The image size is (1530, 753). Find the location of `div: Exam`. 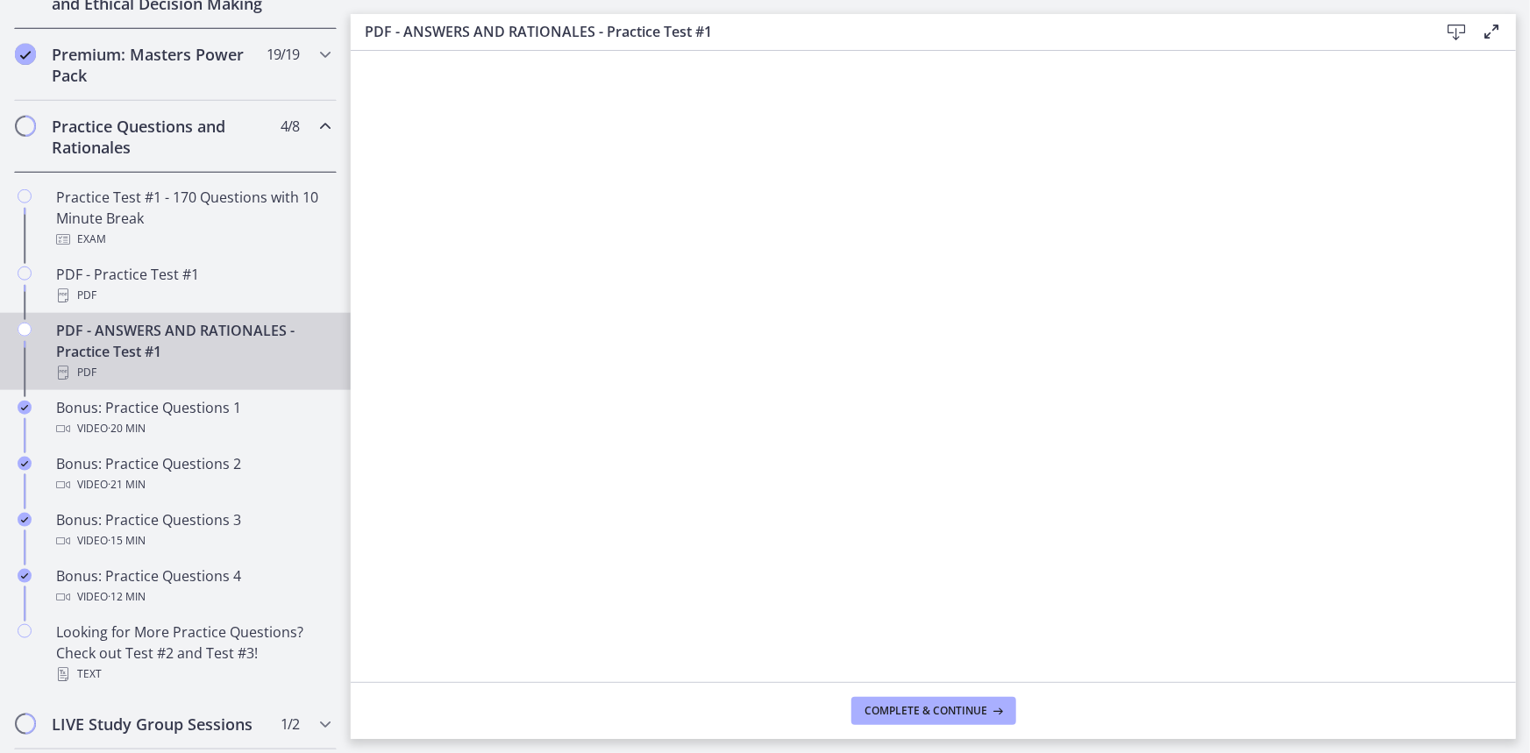

div: Exam is located at coordinates (193, 239).